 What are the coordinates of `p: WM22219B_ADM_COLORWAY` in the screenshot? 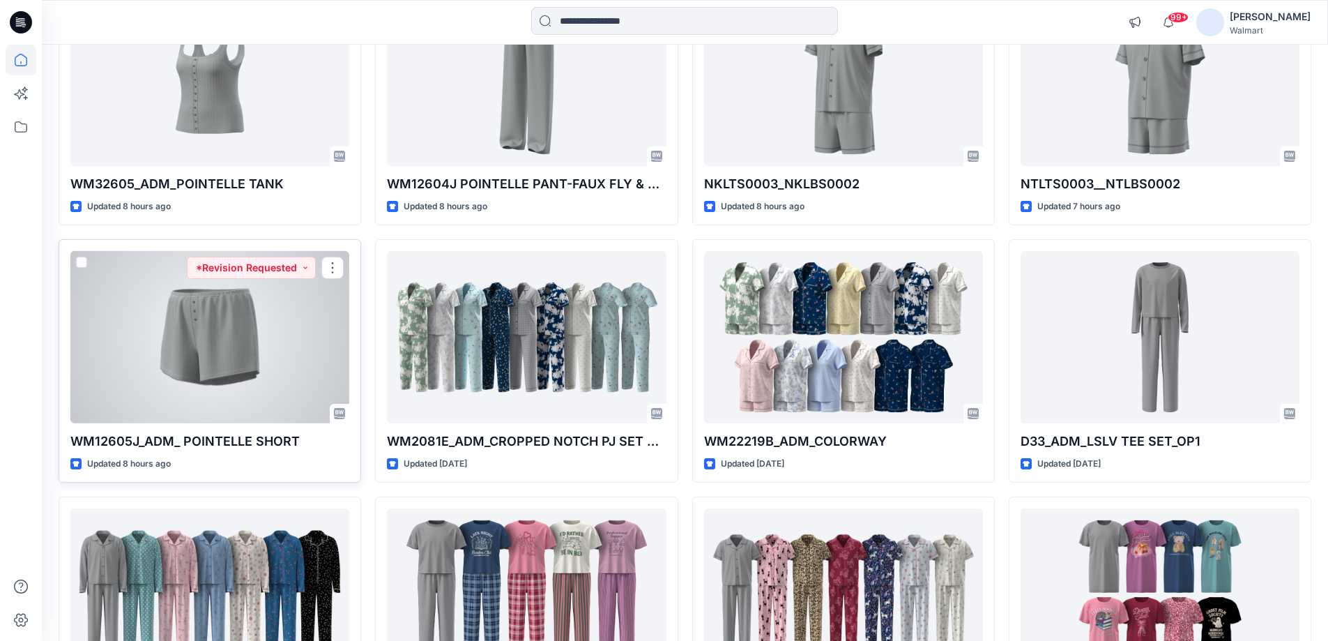 It's located at (843, 441).